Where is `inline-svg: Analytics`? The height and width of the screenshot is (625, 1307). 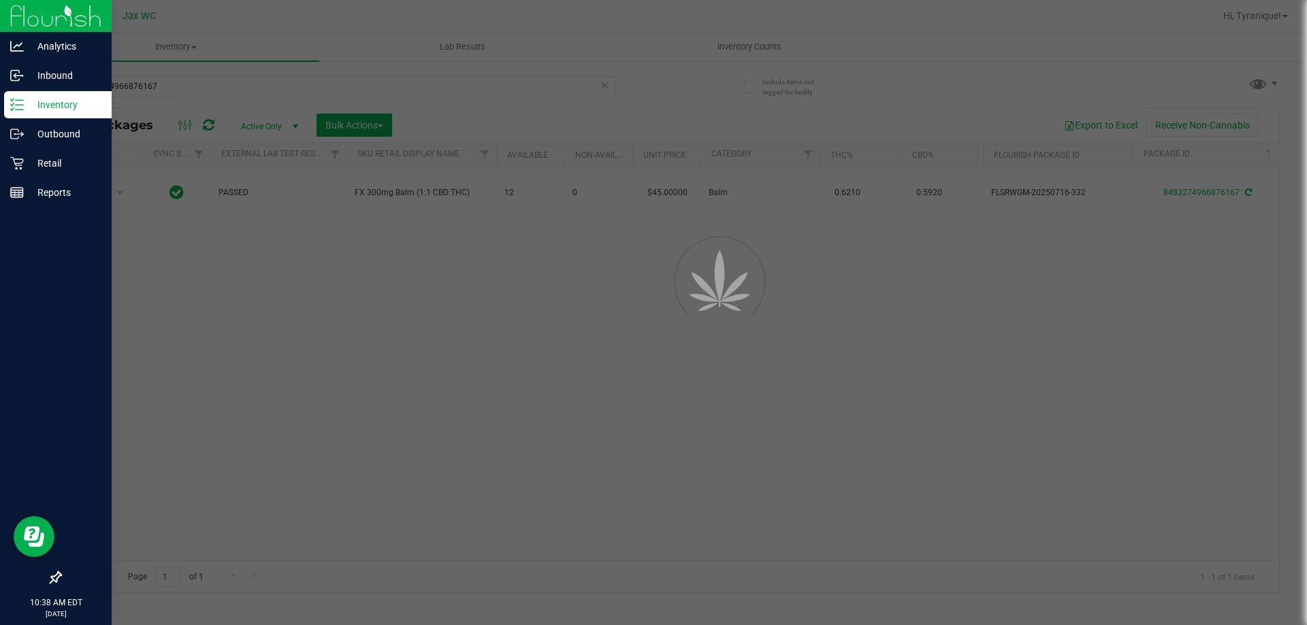
inline-svg: Analytics is located at coordinates (17, 46).